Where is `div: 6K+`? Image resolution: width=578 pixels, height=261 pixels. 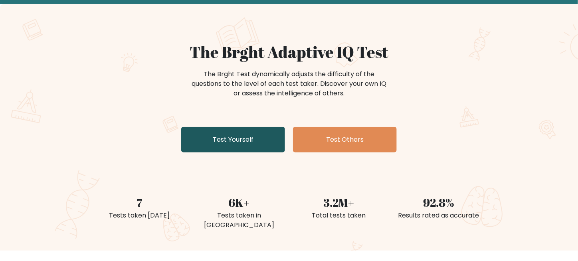 div: 6K+ is located at coordinates (239, 202).